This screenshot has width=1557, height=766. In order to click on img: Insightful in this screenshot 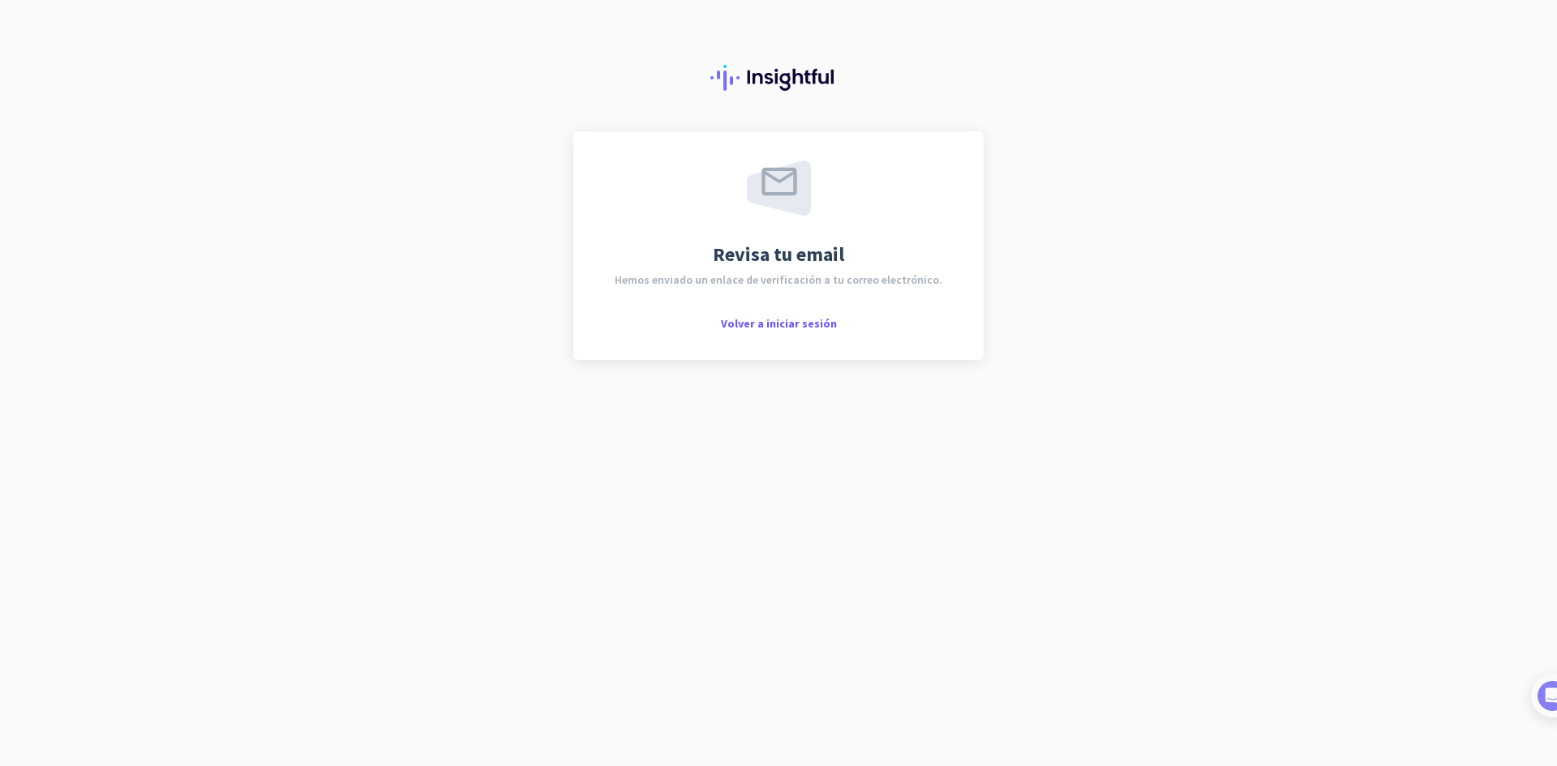, I will do `click(779, 78)`.